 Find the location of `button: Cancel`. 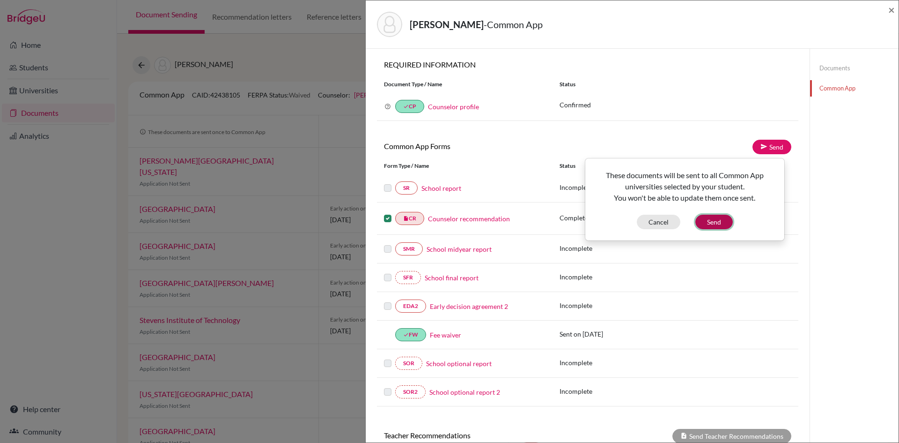

button: Cancel is located at coordinates (658, 222).